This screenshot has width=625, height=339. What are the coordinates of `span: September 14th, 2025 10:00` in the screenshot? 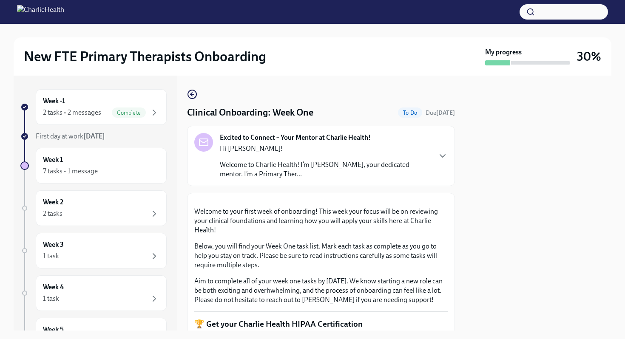 It's located at (440, 113).